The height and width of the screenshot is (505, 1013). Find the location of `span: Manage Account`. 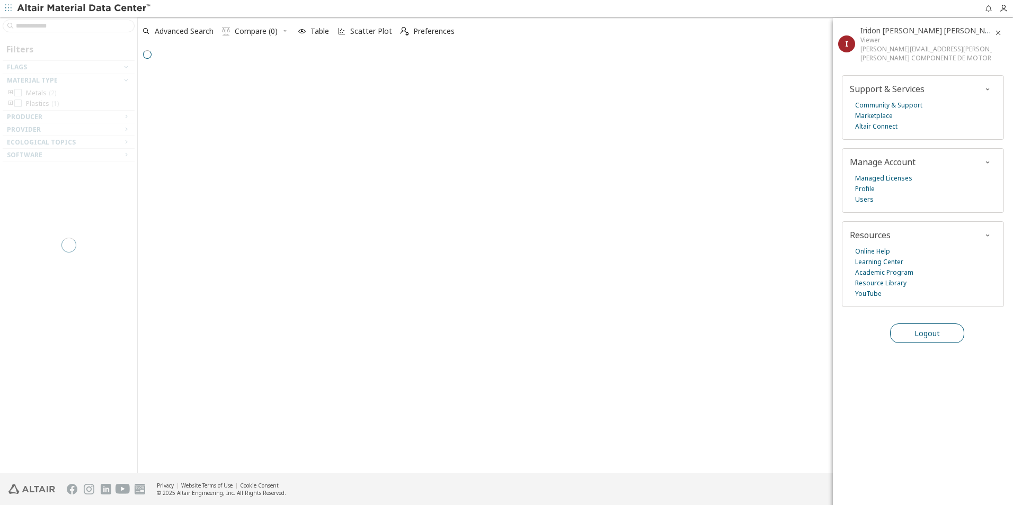

span: Manage Account is located at coordinates (882, 162).